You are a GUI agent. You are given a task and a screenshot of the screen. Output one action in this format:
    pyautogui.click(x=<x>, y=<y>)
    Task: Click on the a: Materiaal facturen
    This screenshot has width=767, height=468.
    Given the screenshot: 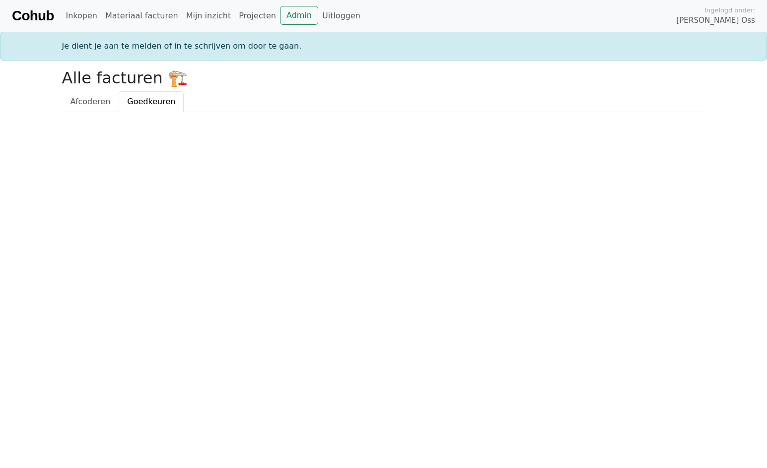 What is the action you would take?
    pyautogui.click(x=142, y=16)
    